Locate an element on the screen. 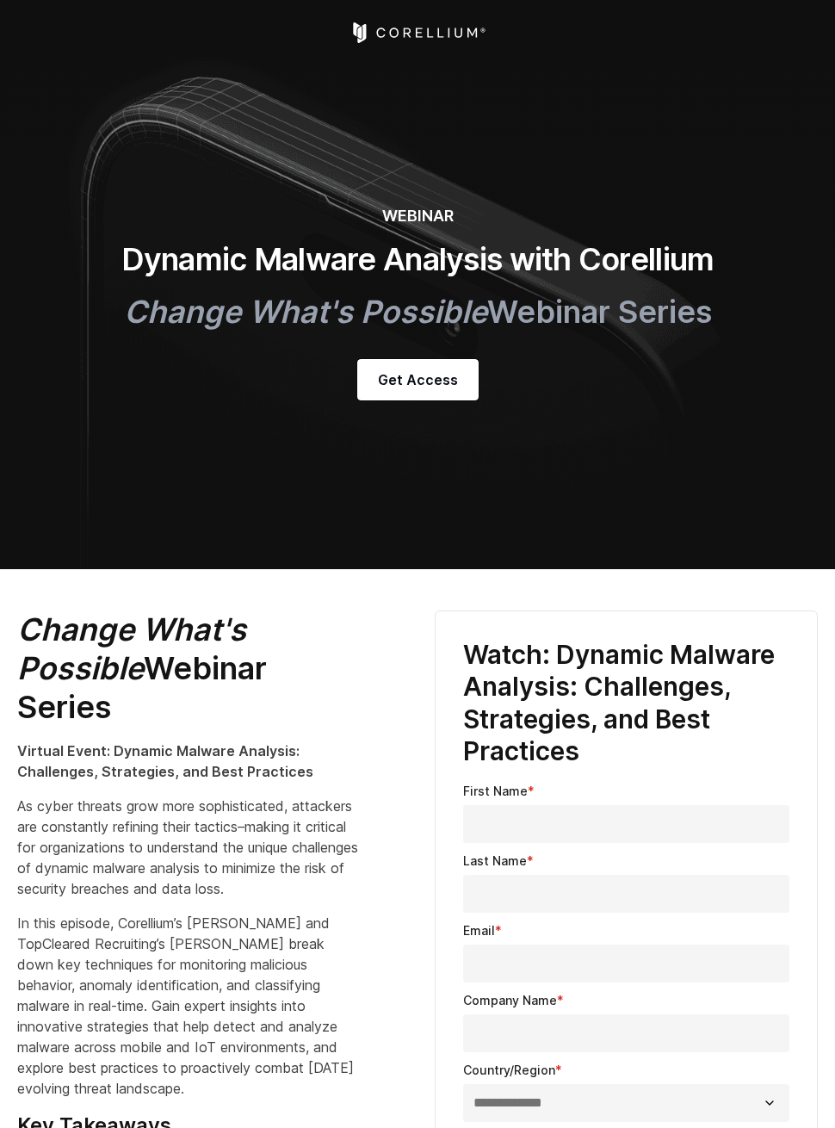  span: Email is located at coordinates (479, 930).